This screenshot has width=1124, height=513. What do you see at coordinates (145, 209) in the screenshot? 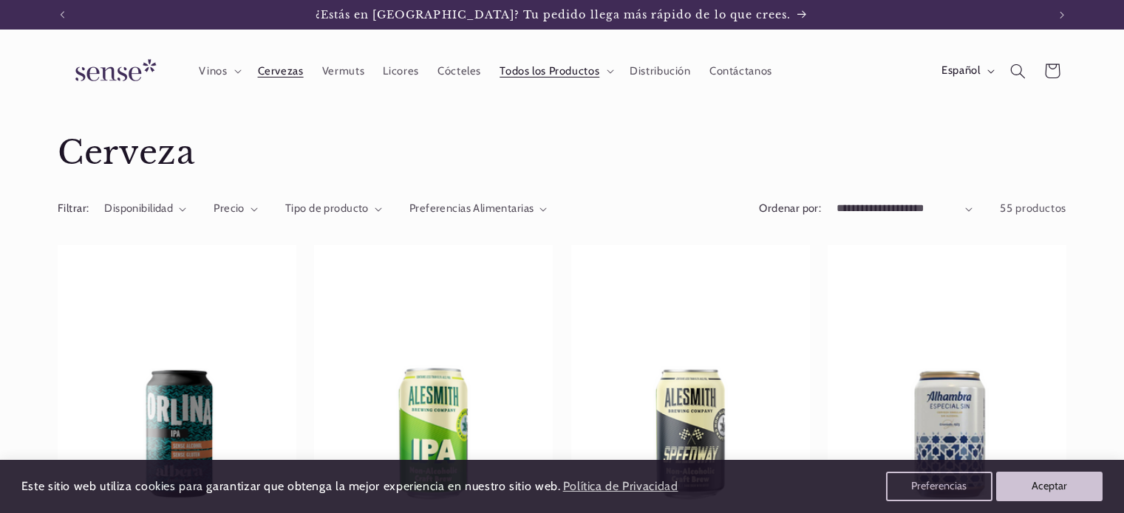
I see `summary: Disponibilidad (0 seleccionado)` at bounding box center [145, 209].